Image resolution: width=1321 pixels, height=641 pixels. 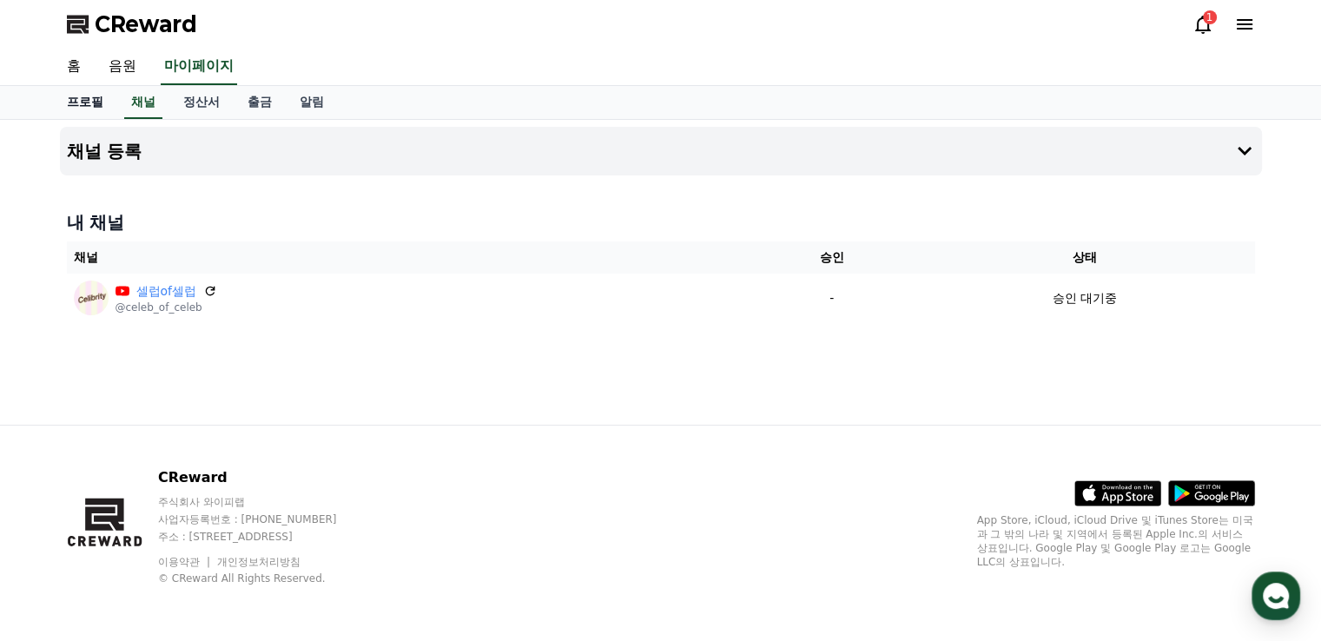 I want to click on h4: 채널 등록, so click(x=104, y=151).